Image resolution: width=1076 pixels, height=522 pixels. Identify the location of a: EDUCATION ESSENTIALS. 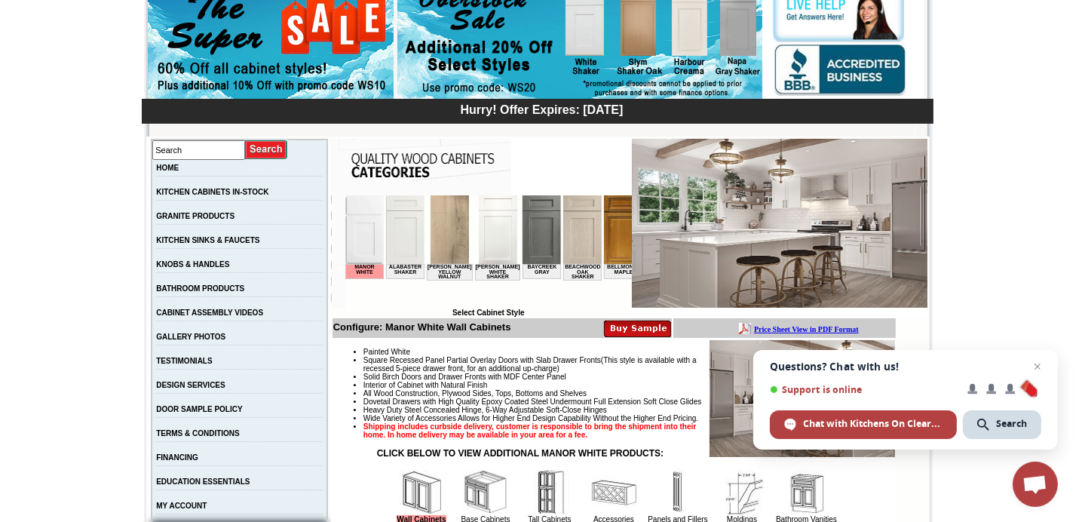
(203, 481).